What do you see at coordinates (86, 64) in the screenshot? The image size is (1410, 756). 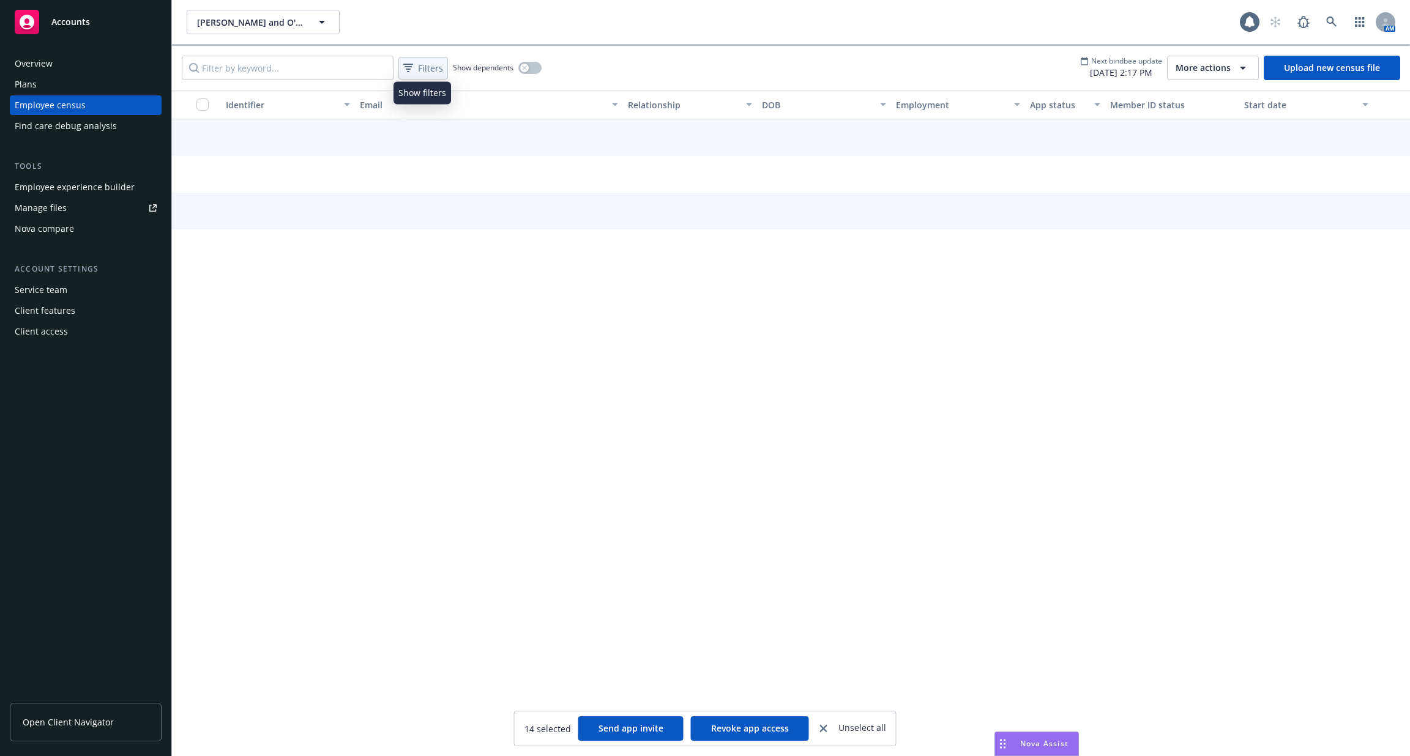 I see `a: Overview` at bounding box center [86, 64].